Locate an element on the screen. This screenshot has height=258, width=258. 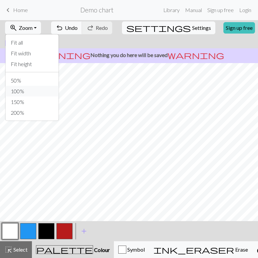
button: Symbol is located at coordinates (131, 250).